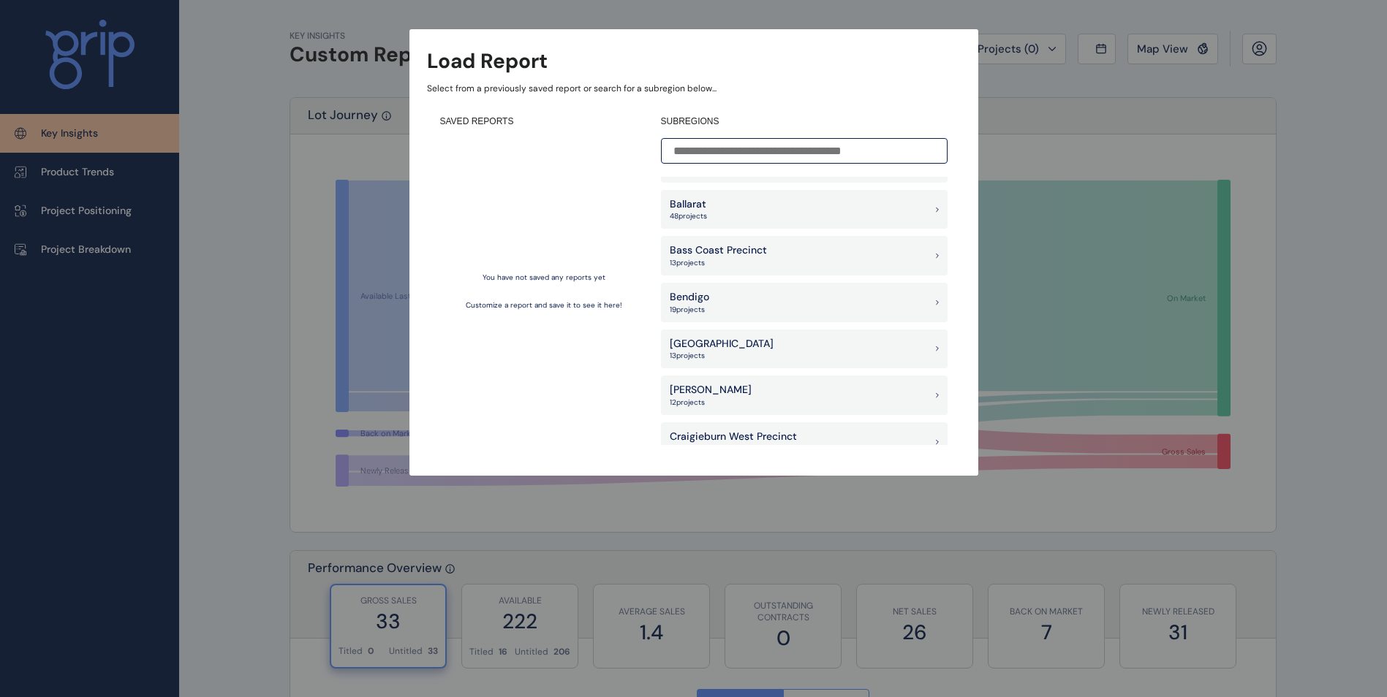 The height and width of the screenshot is (697, 1387). What do you see at coordinates (804, 121) in the screenshot?
I see `h4: SUBREGIONS` at bounding box center [804, 121].